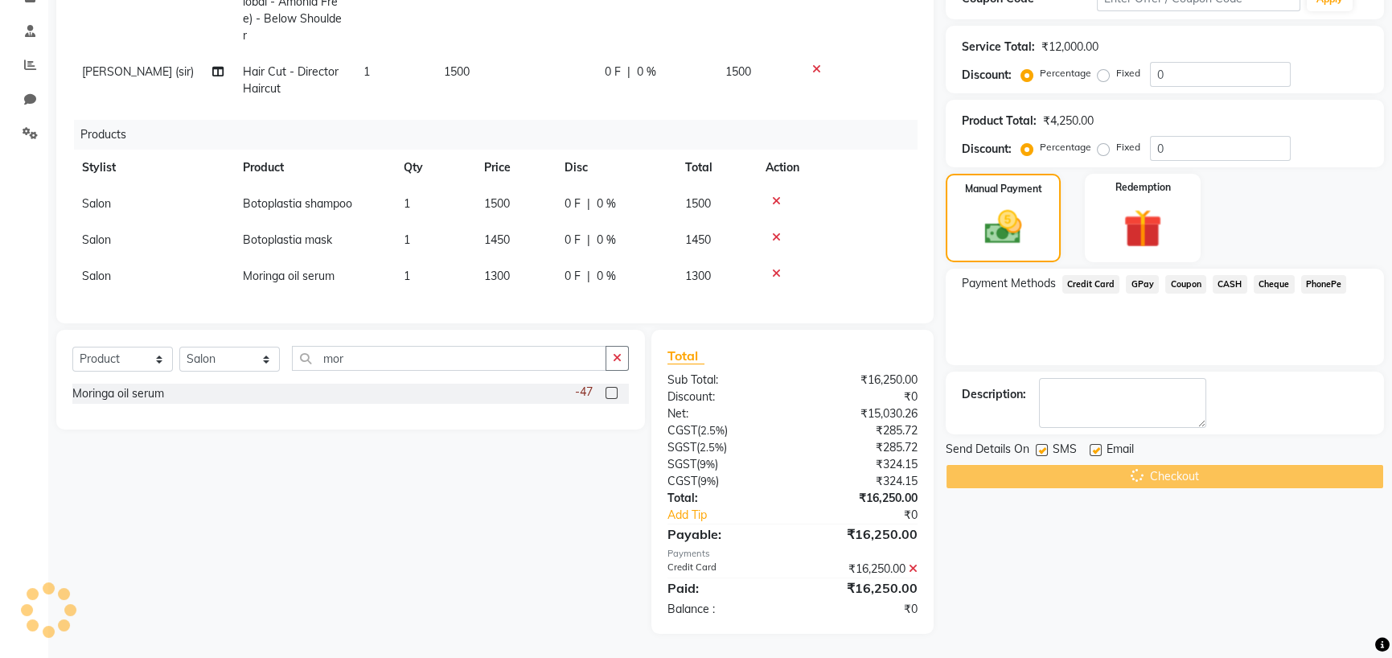  Describe the element at coordinates (1003, 227) in the screenshot. I see `img: _cash.svg` at that location.